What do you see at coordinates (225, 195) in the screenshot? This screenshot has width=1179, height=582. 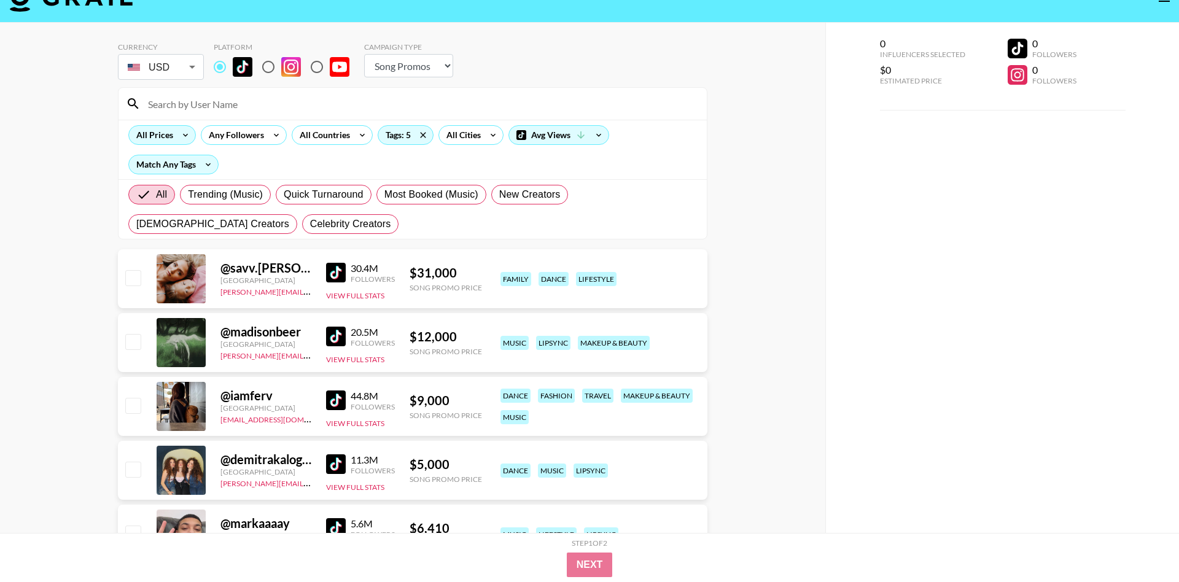 I see `span: Trending (Music)` at bounding box center [225, 195].